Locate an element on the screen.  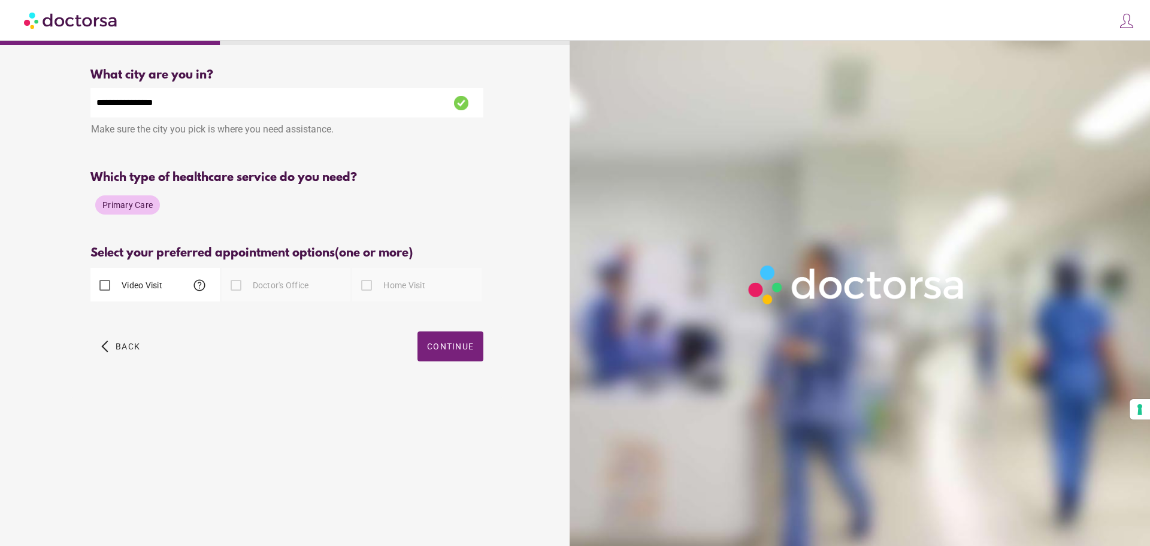
div: Make sure the city you pick is where you need assistance. is located at coordinates (287, 131).